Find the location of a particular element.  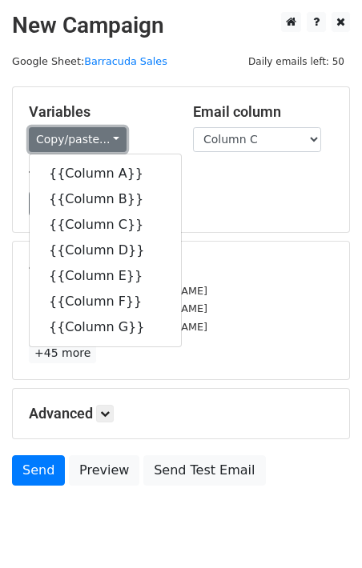

div: Chat Widget is located at coordinates (322, 530).